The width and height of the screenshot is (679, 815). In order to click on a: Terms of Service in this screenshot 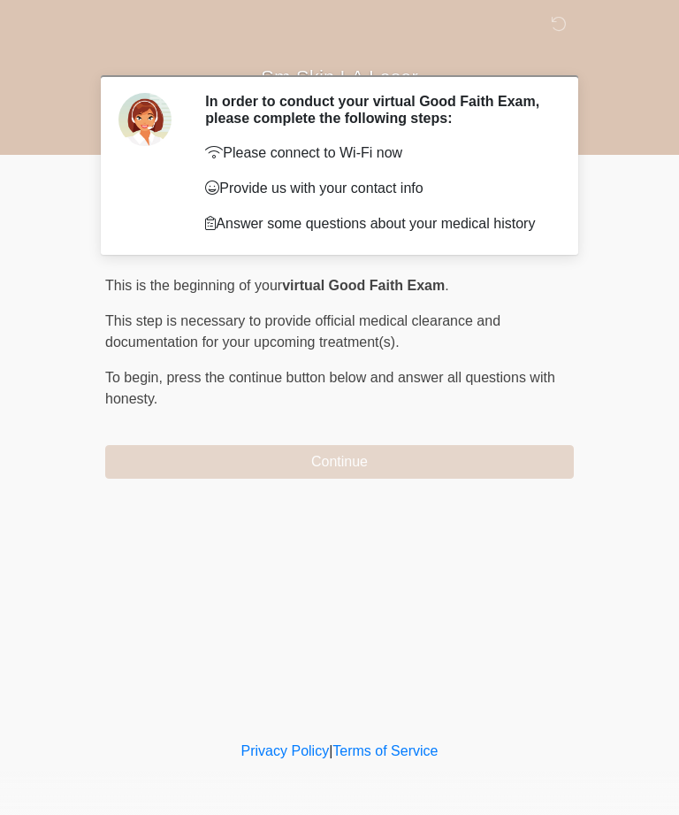, I will do `click(385, 750)`.